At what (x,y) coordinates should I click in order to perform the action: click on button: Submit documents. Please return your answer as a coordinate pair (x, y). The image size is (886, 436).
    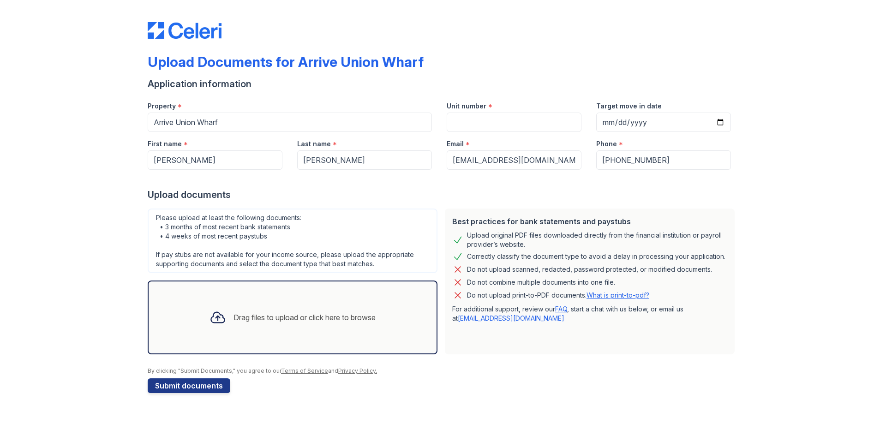
    Looking at the image, I should click on (189, 386).